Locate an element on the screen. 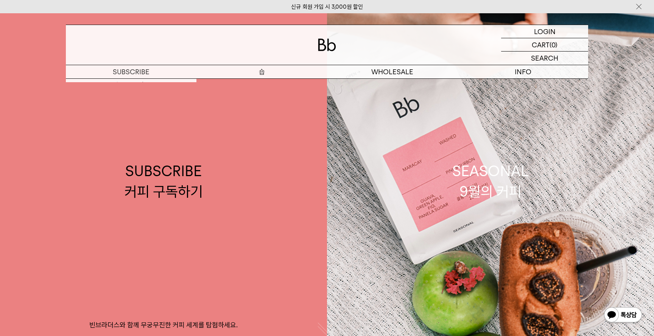 The image size is (654, 336). a: 커피 구독하기 is located at coordinates (131, 85).